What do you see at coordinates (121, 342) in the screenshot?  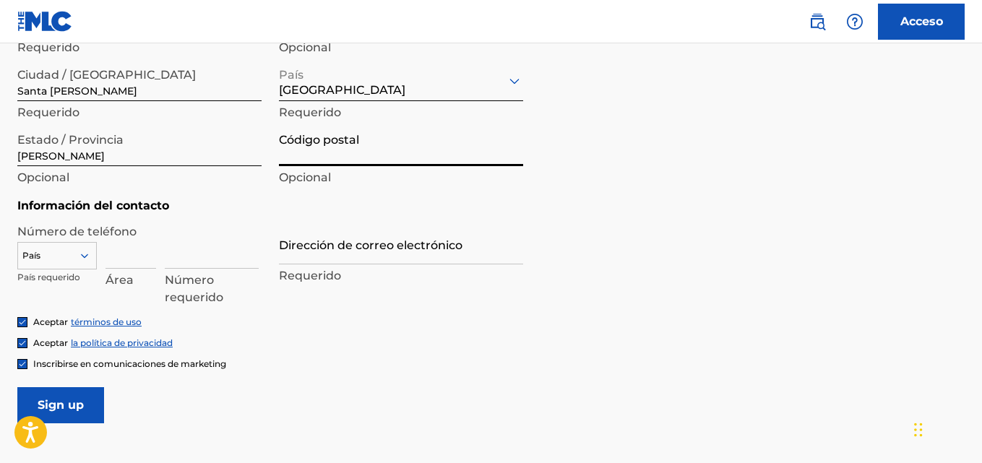 I see `a: la política de privacidad` at bounding box center [121, 342].